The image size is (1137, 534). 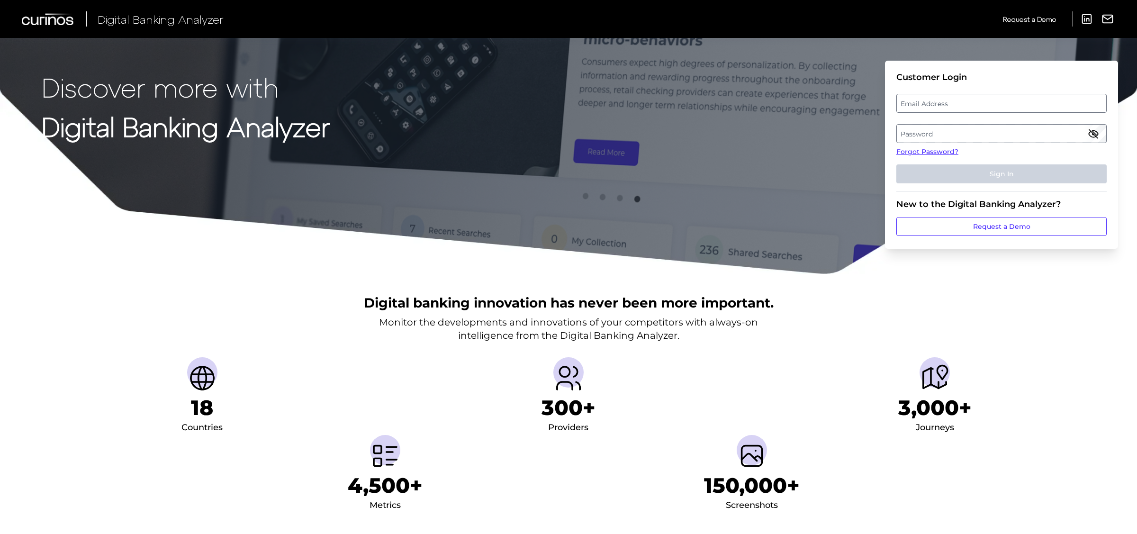 What do you see at coordinates (569, 378) in the screenshot?
I see `img: Providers` at bounding box center [569, 378].